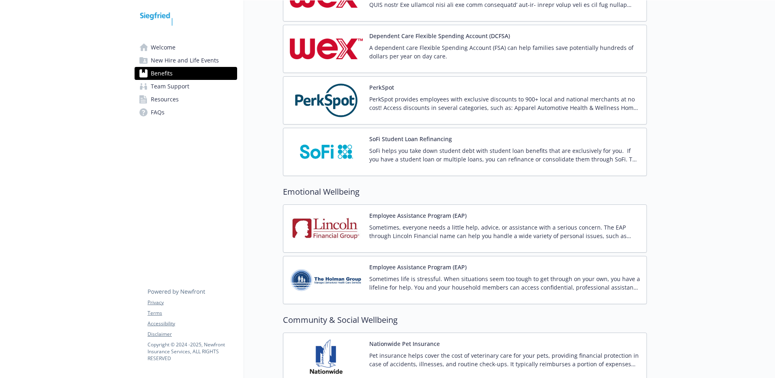 This screenshot has width=775, height=378. What do you see at coordinates (165, 99) in the screenshot?
I see `span: Resources` at bounding box center [165, 99].